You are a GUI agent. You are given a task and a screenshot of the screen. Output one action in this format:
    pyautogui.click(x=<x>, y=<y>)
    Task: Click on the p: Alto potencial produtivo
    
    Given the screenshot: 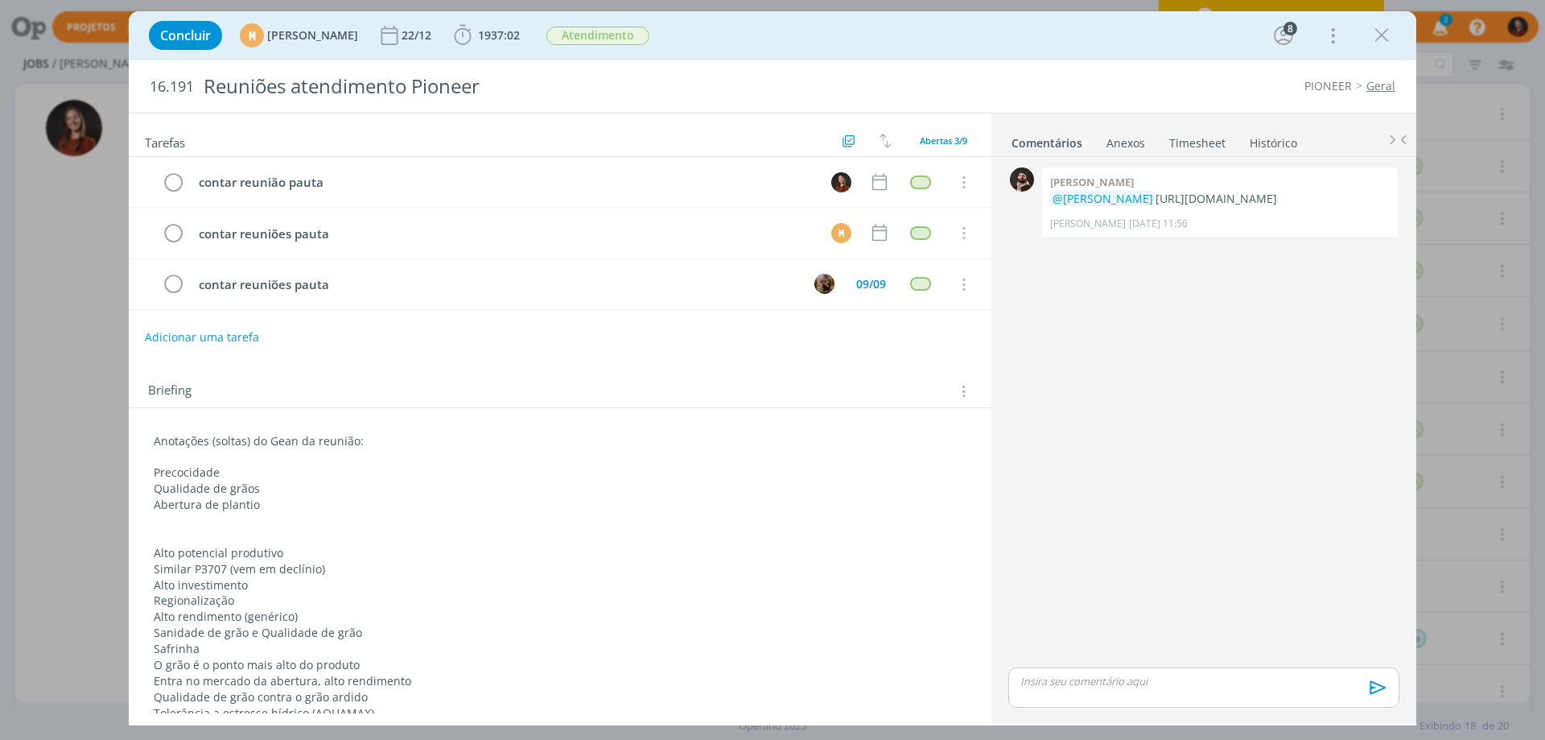 What is the action you would take?
    pyautogui.click(x=560, y=553)
    